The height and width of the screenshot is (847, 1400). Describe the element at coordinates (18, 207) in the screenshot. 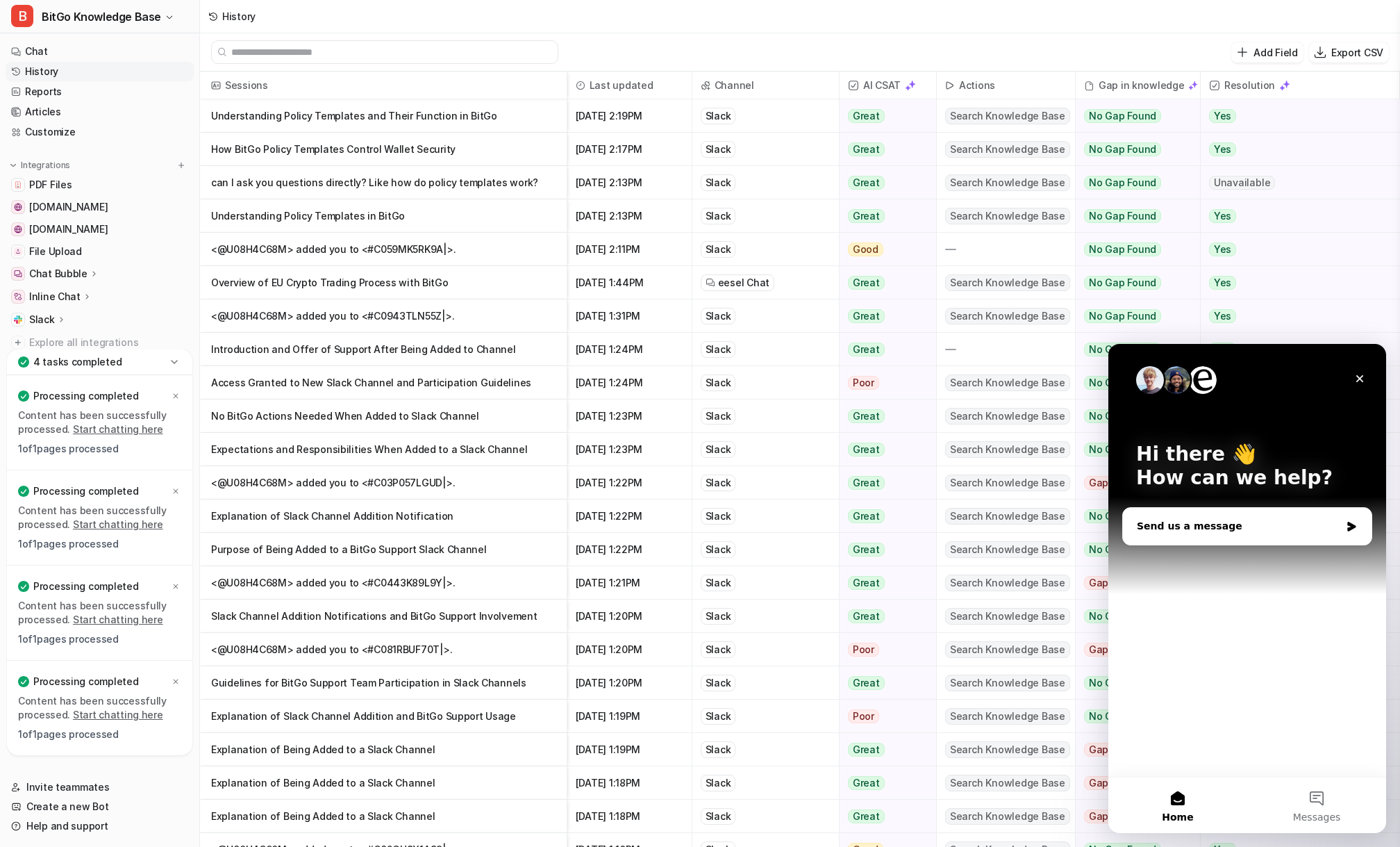

I see `img: developers.bitgo.com` at that location.